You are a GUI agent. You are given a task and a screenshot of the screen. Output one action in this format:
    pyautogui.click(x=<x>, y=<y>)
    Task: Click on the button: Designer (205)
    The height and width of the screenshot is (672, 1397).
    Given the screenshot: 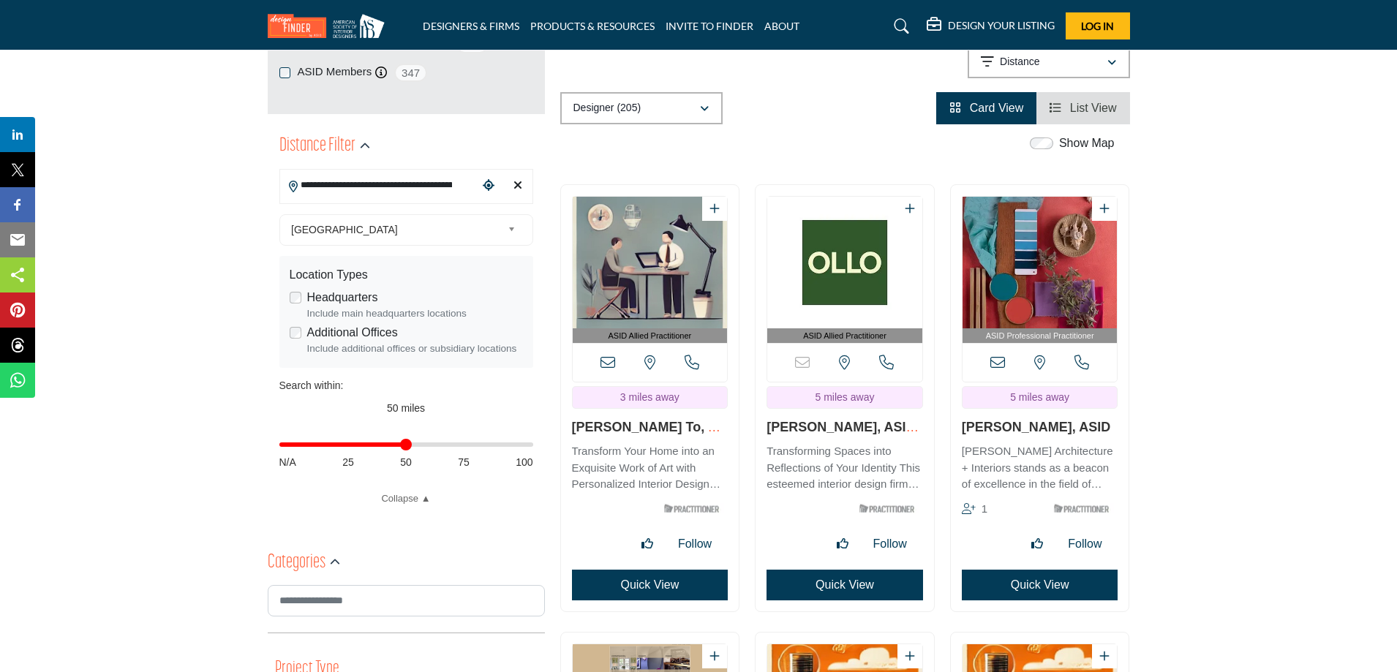 What is the action you would take?
    pyautogui.click(x=641, y=108)
    